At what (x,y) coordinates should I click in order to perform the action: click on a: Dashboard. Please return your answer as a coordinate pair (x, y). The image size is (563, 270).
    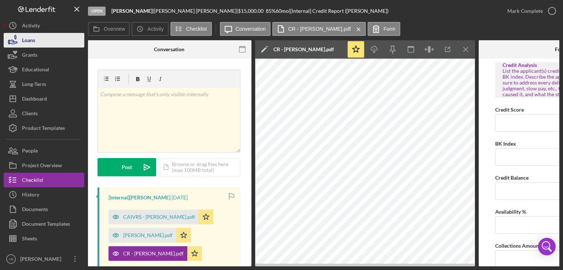
    Looking at the image, I should click on (44, 99).